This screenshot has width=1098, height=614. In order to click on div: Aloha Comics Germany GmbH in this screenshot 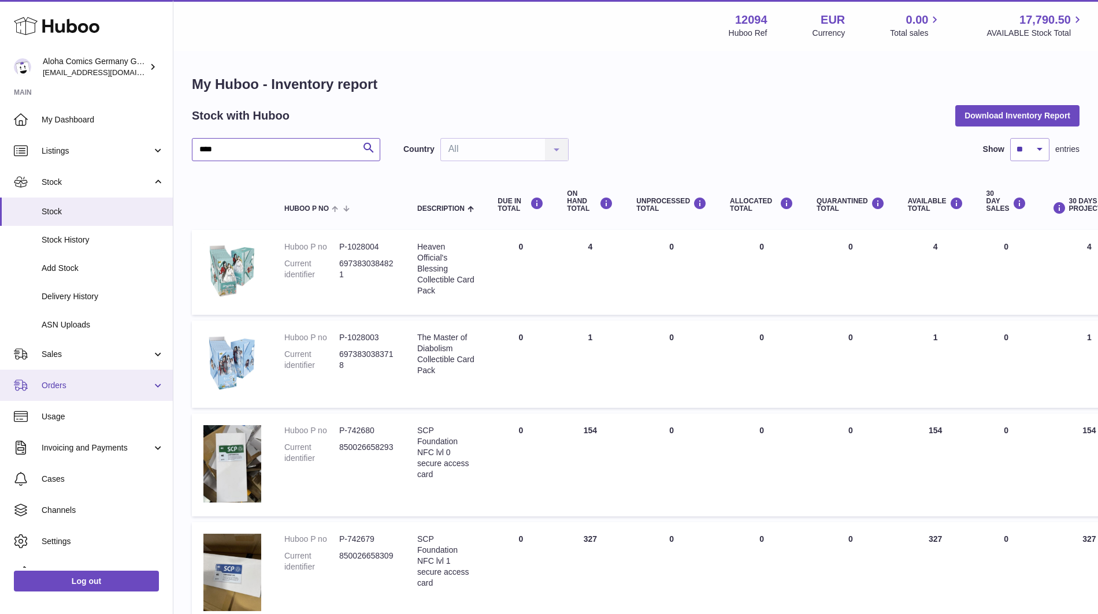, I will do `click(95, 67)`.